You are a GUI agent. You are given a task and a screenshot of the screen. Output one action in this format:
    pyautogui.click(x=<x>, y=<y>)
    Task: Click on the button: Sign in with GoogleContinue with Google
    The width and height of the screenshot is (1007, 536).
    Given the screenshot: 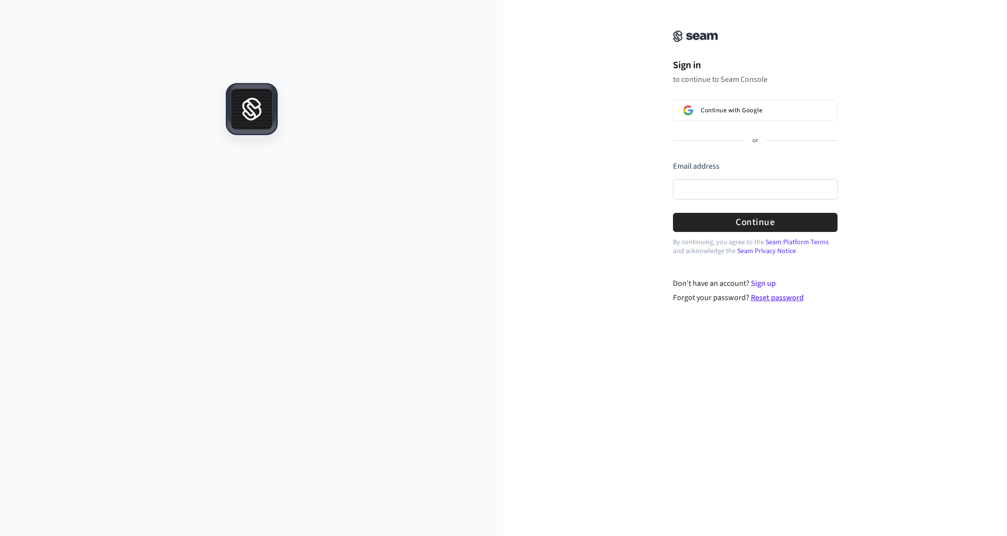 What is the action you would take?
    pyautogui.click(x=755, y=110)
    